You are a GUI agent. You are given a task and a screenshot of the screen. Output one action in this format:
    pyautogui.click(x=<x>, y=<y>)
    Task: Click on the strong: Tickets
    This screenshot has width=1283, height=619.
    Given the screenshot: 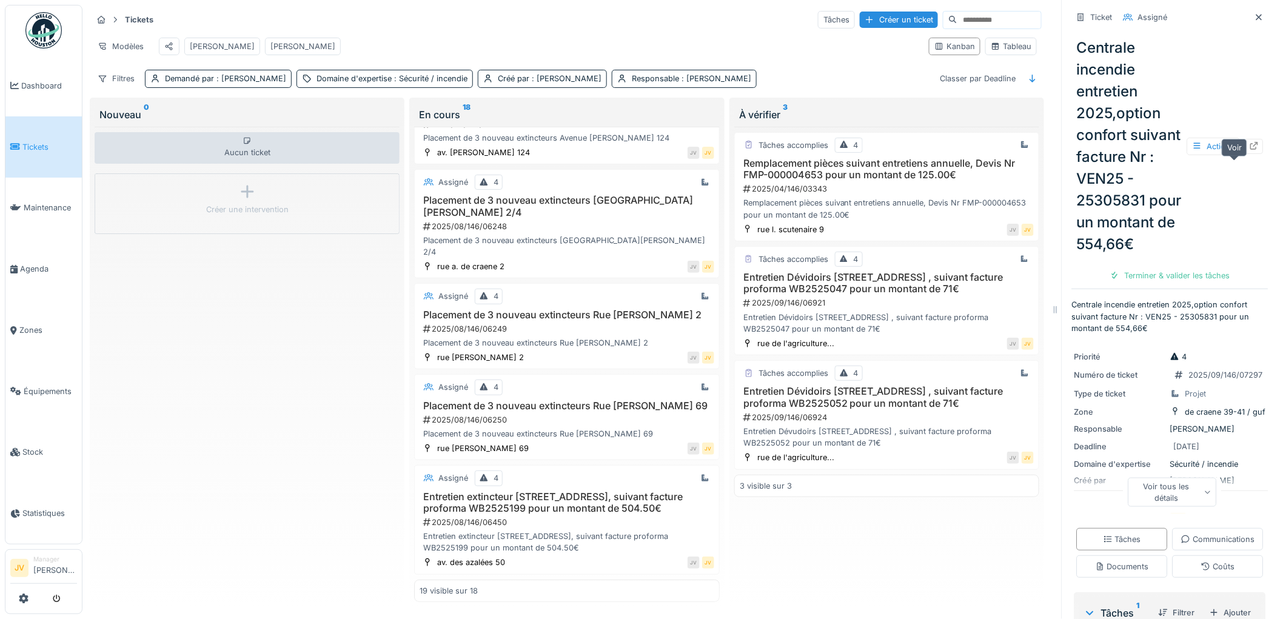 What is the action you would take?
    pyautogui.click(x=139, y=19)
    